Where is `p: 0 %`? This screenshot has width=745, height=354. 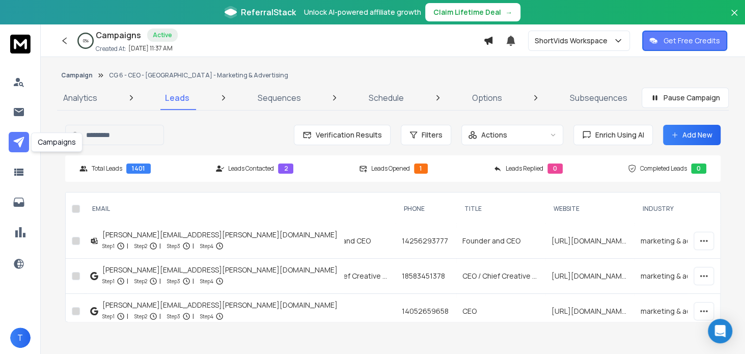
p: 0 % is located at coordinates (86, 41).